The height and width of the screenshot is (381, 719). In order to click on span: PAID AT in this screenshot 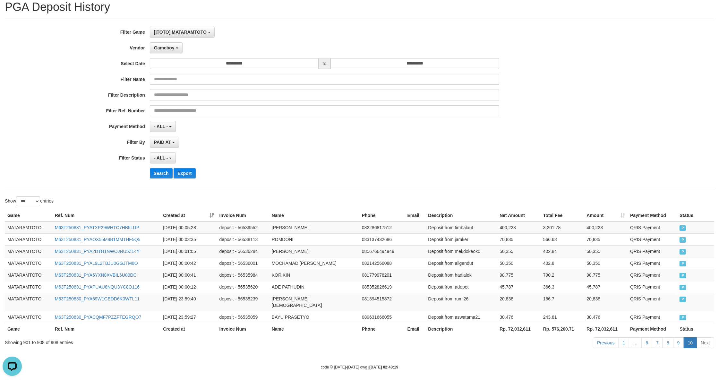, I will do `click(162, 142)`.